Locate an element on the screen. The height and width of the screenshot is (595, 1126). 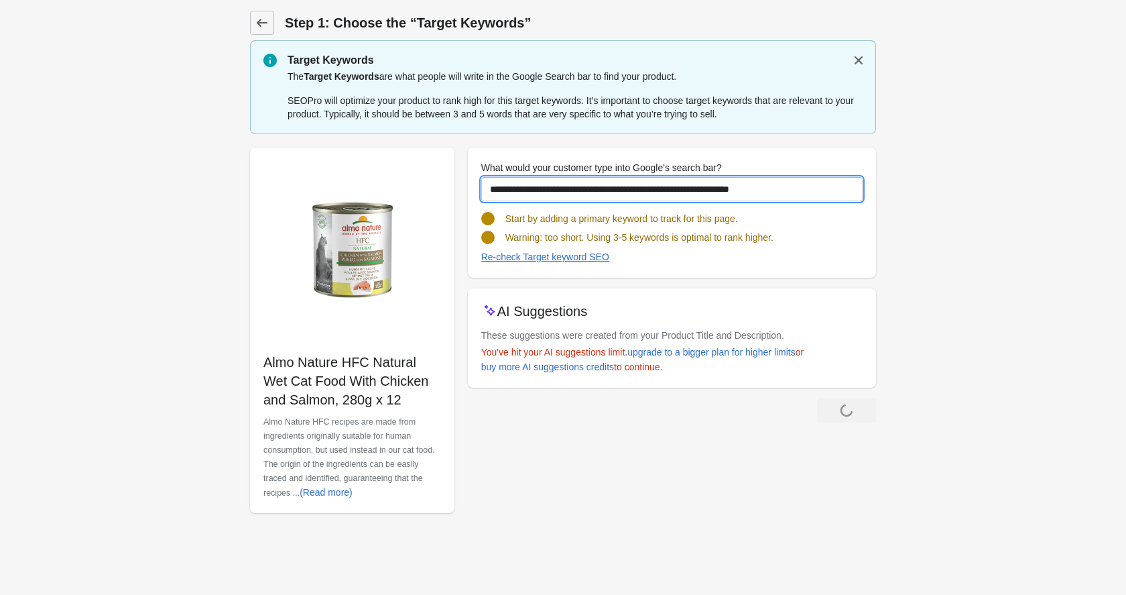
p: Almo Nature HFC Natural Wet Cat Food With Chicken and Salmon, 280g x 12 is located at coordinates (352, 381).